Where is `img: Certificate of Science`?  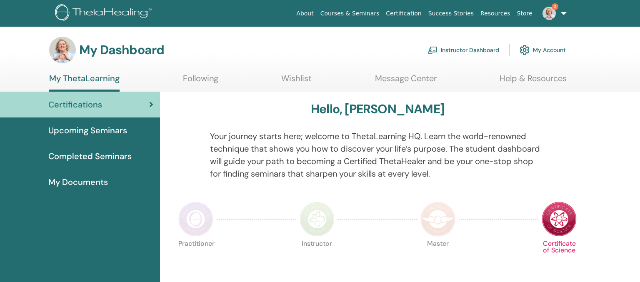
img: Certificate of Science is located at coordinates (559, 219).